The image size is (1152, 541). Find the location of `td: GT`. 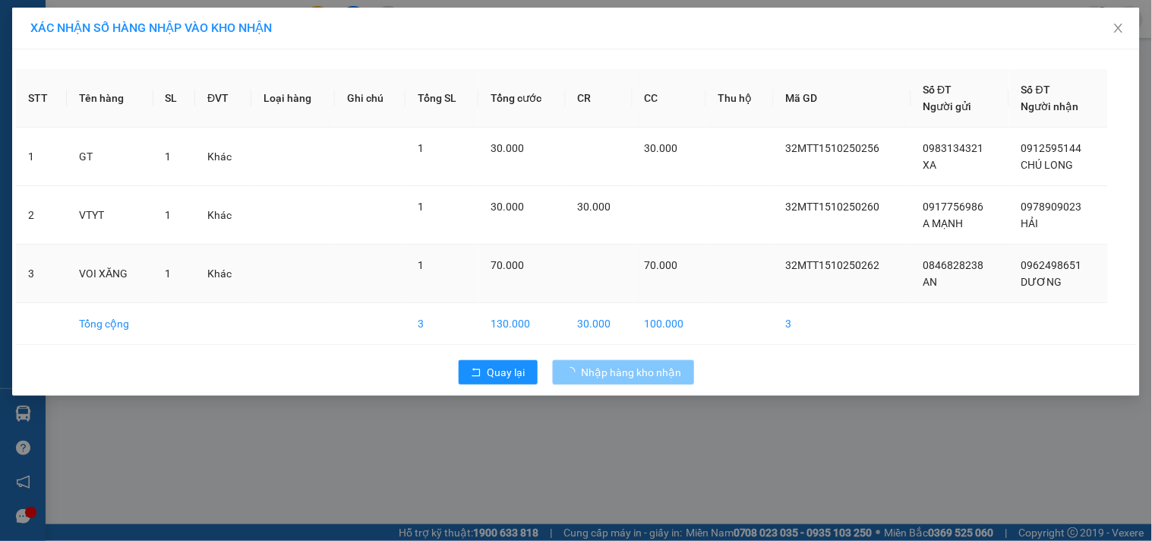

td: GT is located at coordinates (109, 156).